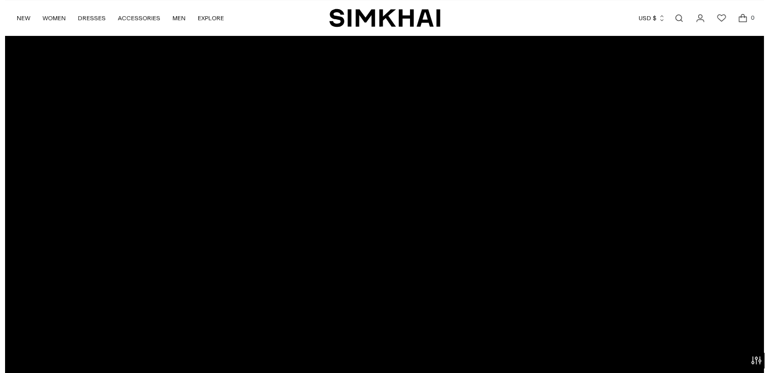 The height and width of the screenshot is (373, 769). I want to click on a: WOMEN, so click(54, 18).